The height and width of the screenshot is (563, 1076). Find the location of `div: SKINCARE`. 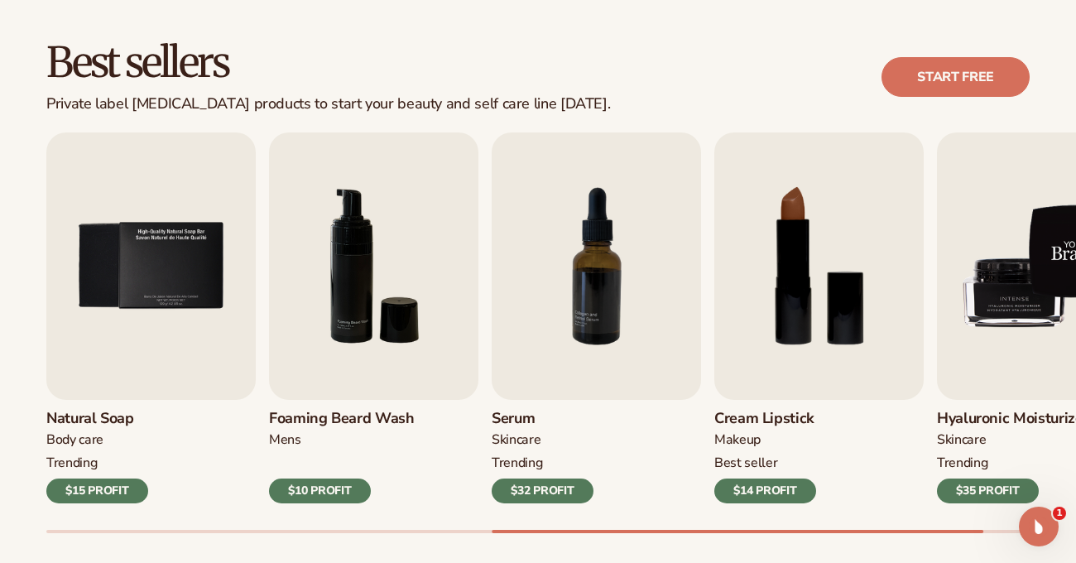

div: SKINCARE is located at coordinates (542, 440).